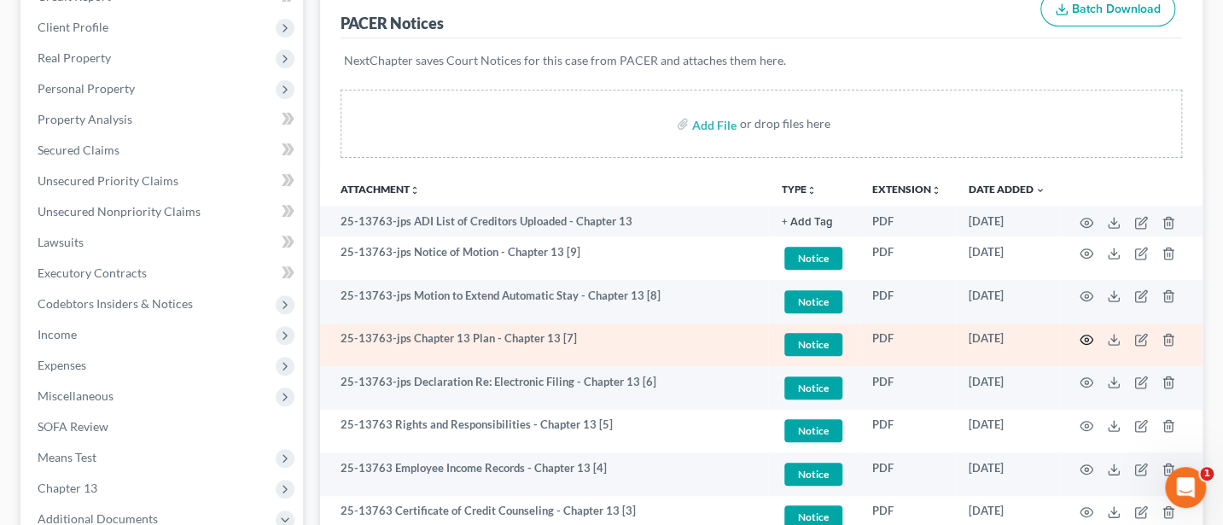 The width and height of the screenshot is (1223, 525). What do you see at coordinates (813, 221) in the screenshot?
I see `a: + Add Tag` at bounding box center [813, 221].